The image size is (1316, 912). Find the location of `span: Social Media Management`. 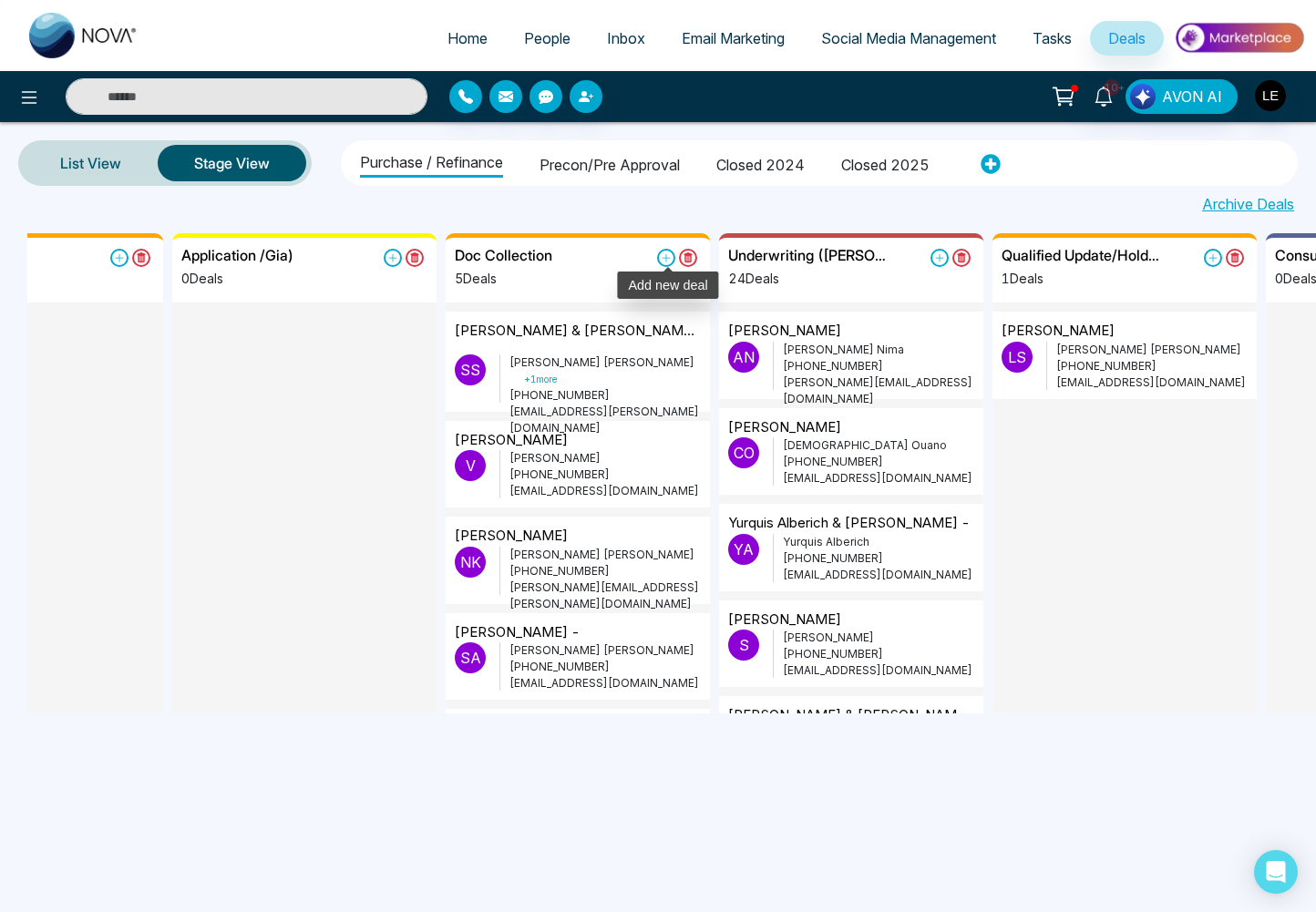

span: Social Media Management is located at coordinates (909, 38).